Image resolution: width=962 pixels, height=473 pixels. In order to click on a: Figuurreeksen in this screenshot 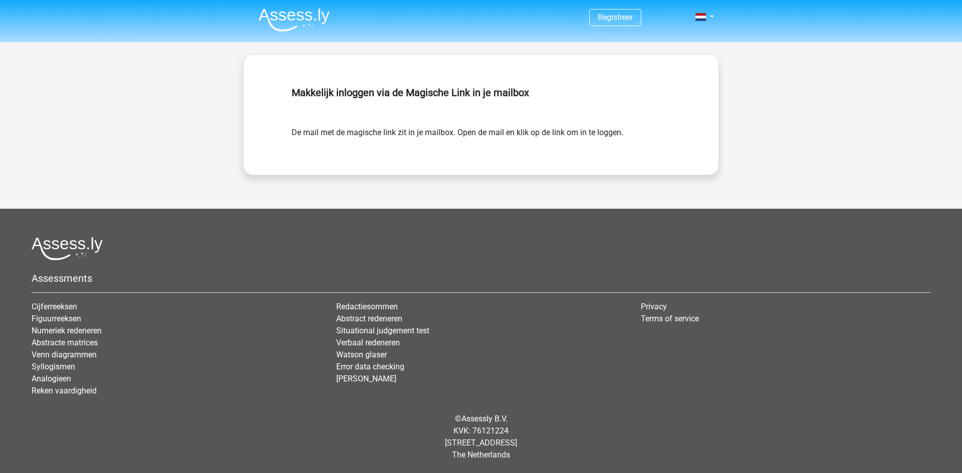, I will do `click(56, 319)`.